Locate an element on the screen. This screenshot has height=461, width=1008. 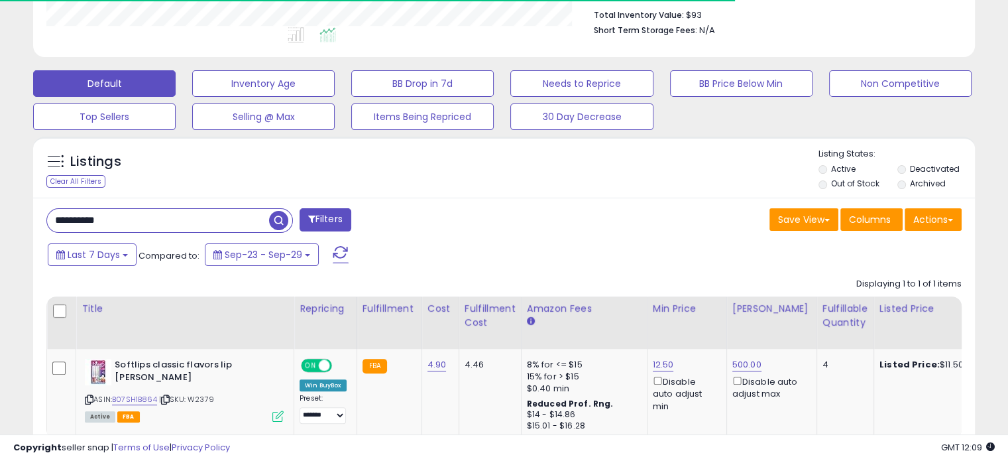
div: seller snap | | is located at coordinates (121, 447).